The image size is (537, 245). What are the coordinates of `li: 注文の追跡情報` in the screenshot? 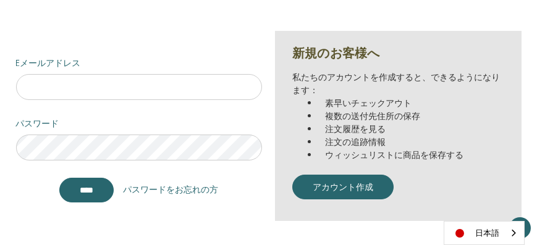 It's located at (411, 142).